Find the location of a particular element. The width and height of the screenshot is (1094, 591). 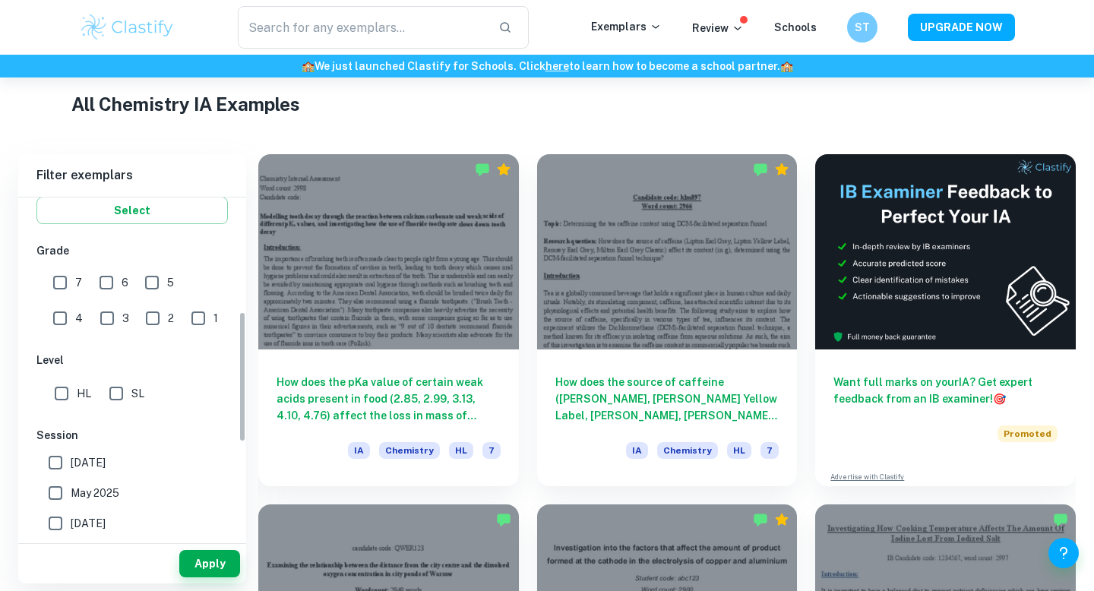

button: UPGRADE NOW is located at coordinates (961, 27).